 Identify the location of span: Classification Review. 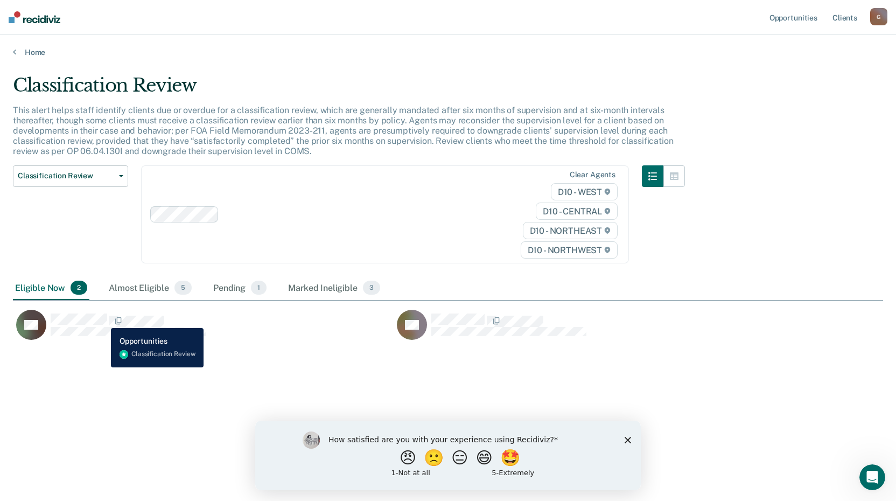
(66, 176).